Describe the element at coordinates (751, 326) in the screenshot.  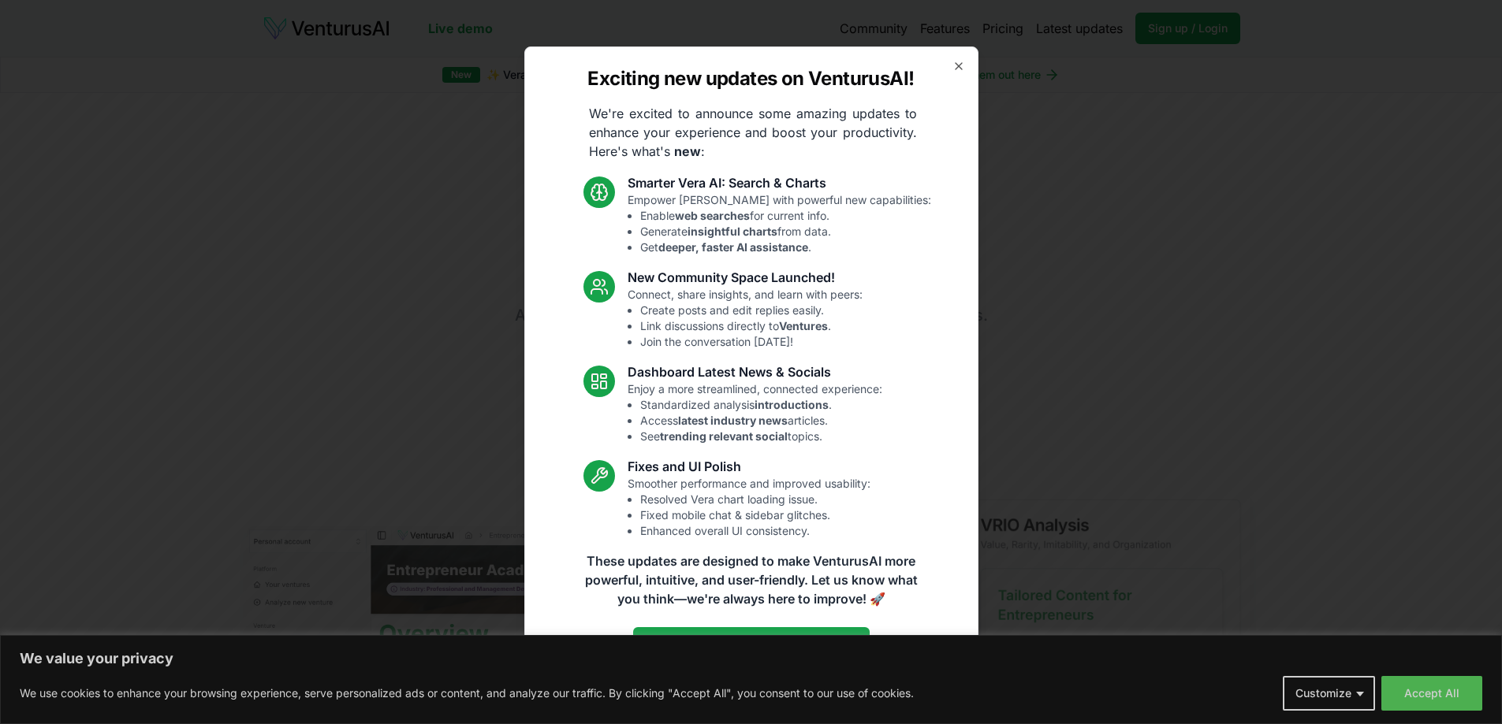
I see `li: Link discussions directly to .` at that location.